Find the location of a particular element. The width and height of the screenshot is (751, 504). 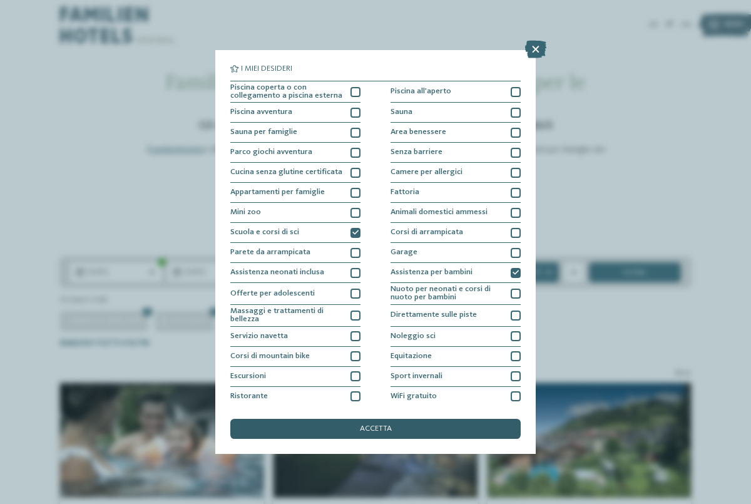

span: Appartamenti per famiglie is located at coordinates (277, 192).